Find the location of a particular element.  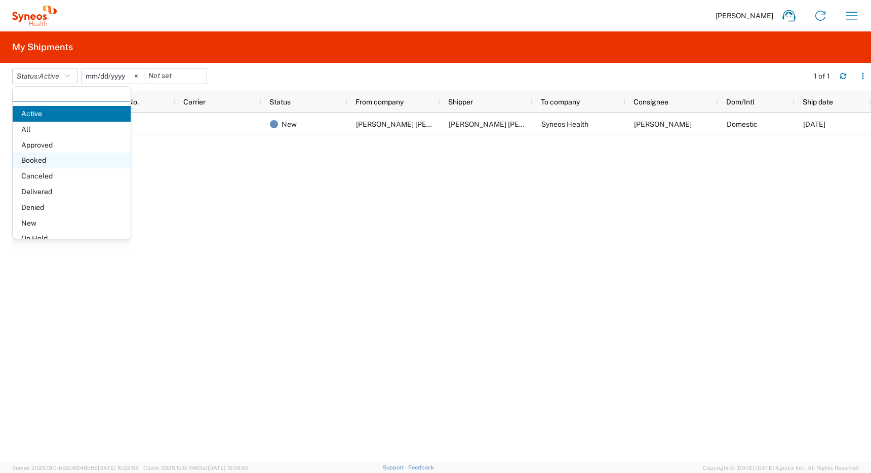

span: To company is located at coordinates (560, 102).